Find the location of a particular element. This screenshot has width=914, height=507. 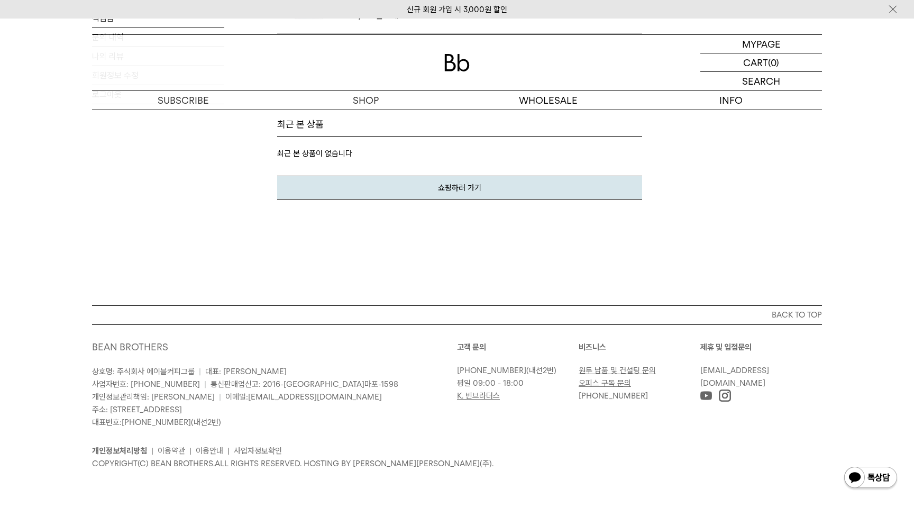

a: 원두 납품 및 컨설팅 문의 is located at coordinates (617, 370).